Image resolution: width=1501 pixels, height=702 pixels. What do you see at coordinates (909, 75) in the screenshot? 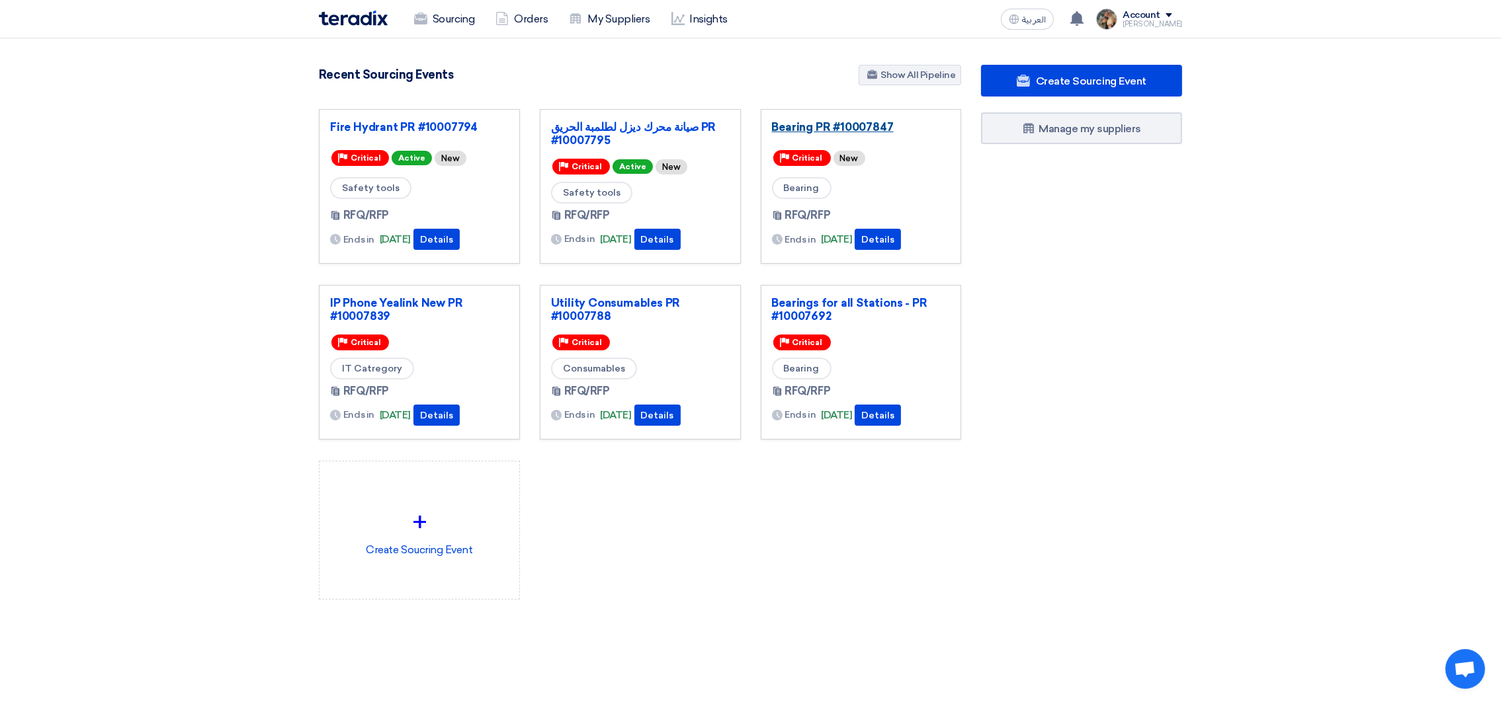
I see `a: Show All Pipeline` at bounding box center [909, 75].